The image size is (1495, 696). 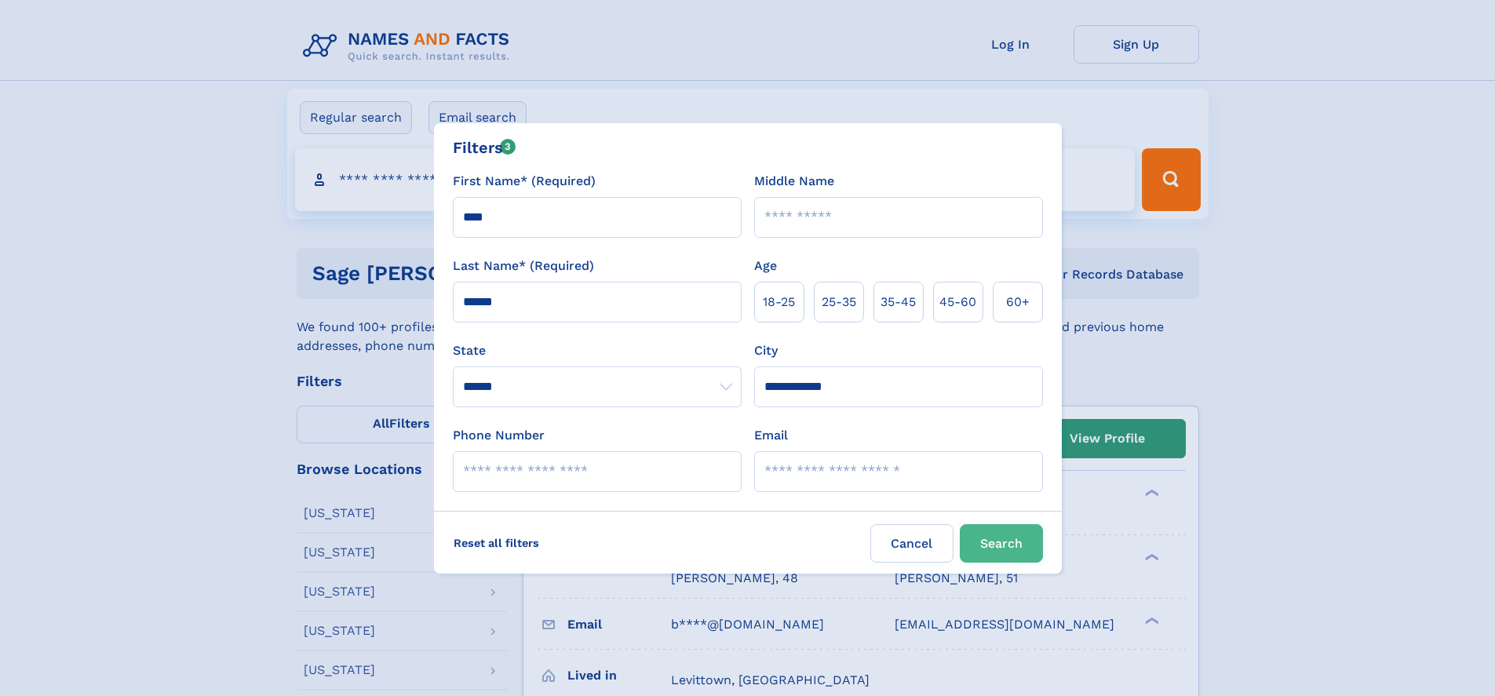 I want to click on span: 60+, so click(x=1018, y=302).